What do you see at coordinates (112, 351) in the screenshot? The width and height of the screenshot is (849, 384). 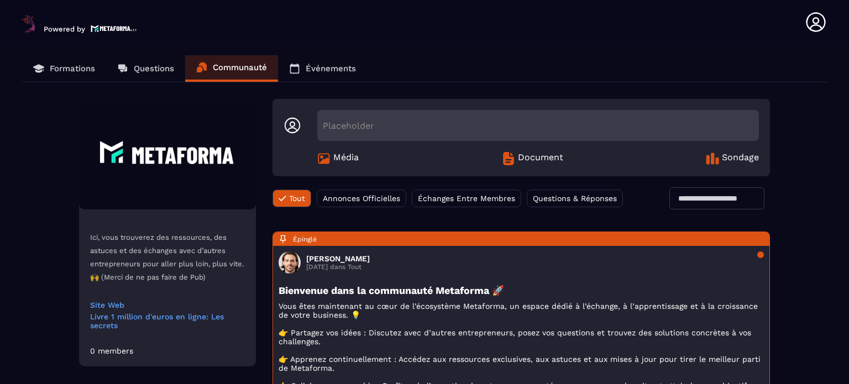 I see `div: 0 members` at bounding box center [112, 351].